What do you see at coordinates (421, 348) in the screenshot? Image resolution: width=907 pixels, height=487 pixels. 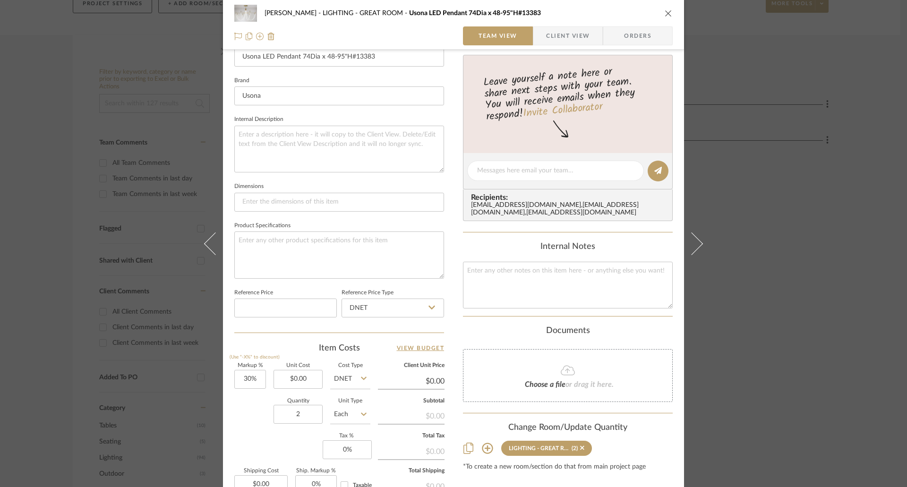 I see `a: View Budget` at bounding box center [421, 348].